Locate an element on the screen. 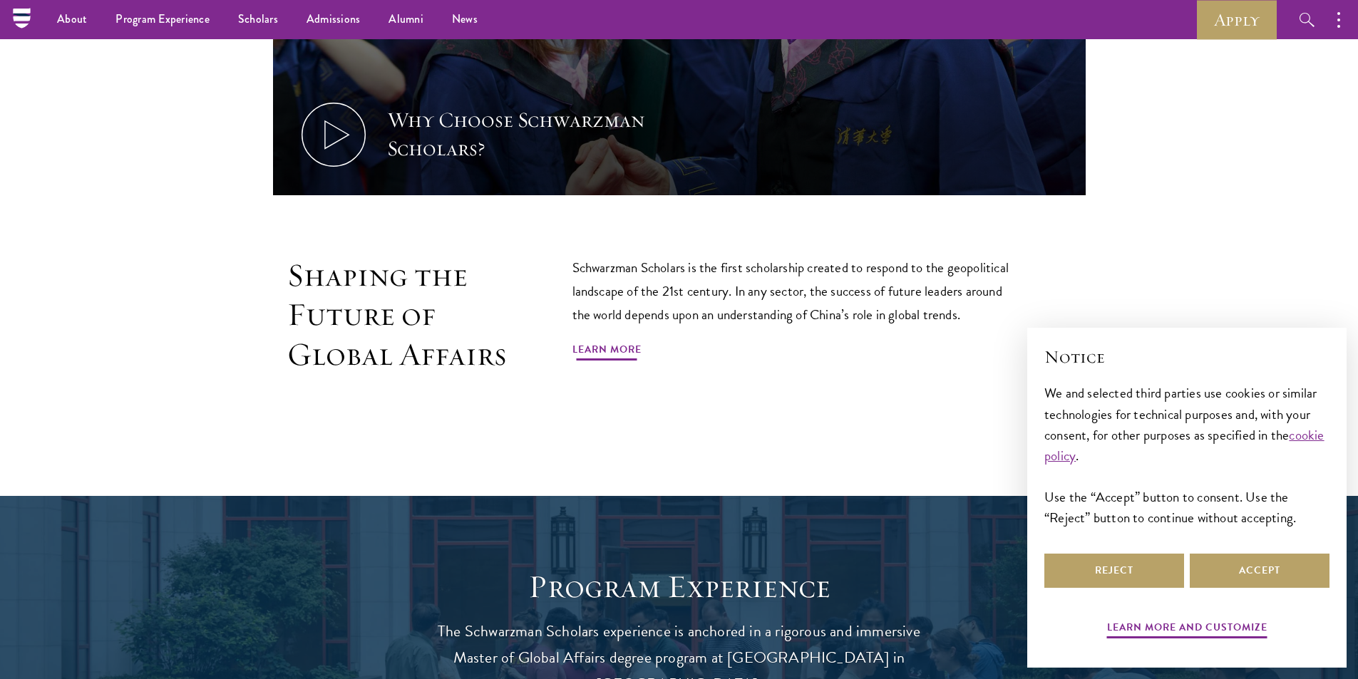 This screenshot has width=1358, height=679. h1: Program Experience is located at coordinates (679, 588).